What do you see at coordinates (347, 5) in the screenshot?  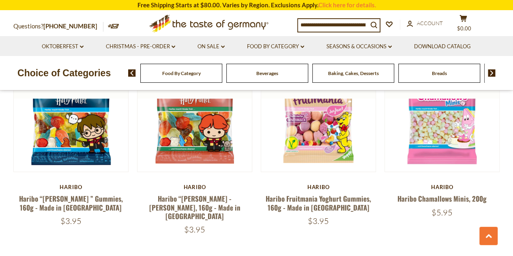 I see `a: Click here for details.` at bounding box center [347, 5].